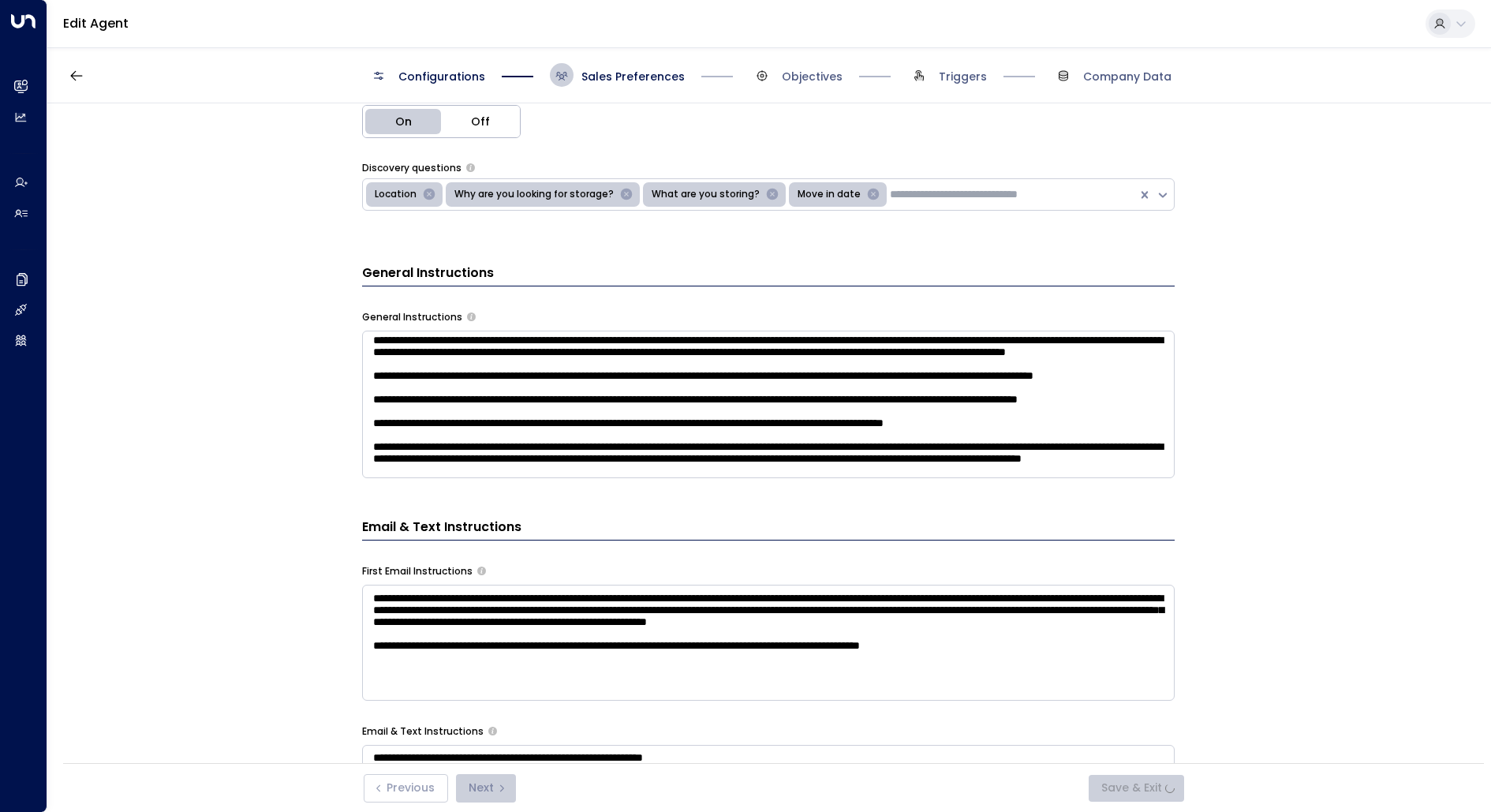  What do you see at coordinates (1128, 76) in the screenshot?
I see `span: Company Data` at bounding box center [1128, 76].